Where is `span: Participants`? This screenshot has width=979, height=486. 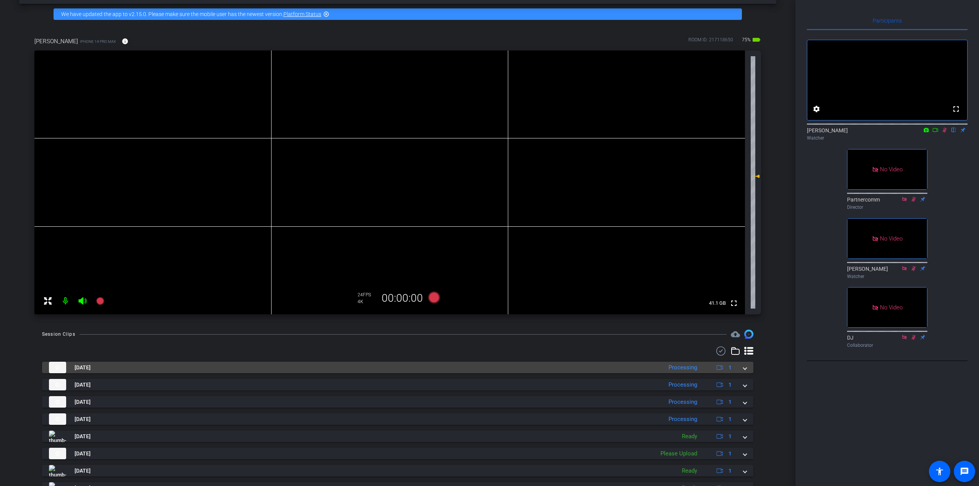
span: Participants is located at coordinates (887, 21).